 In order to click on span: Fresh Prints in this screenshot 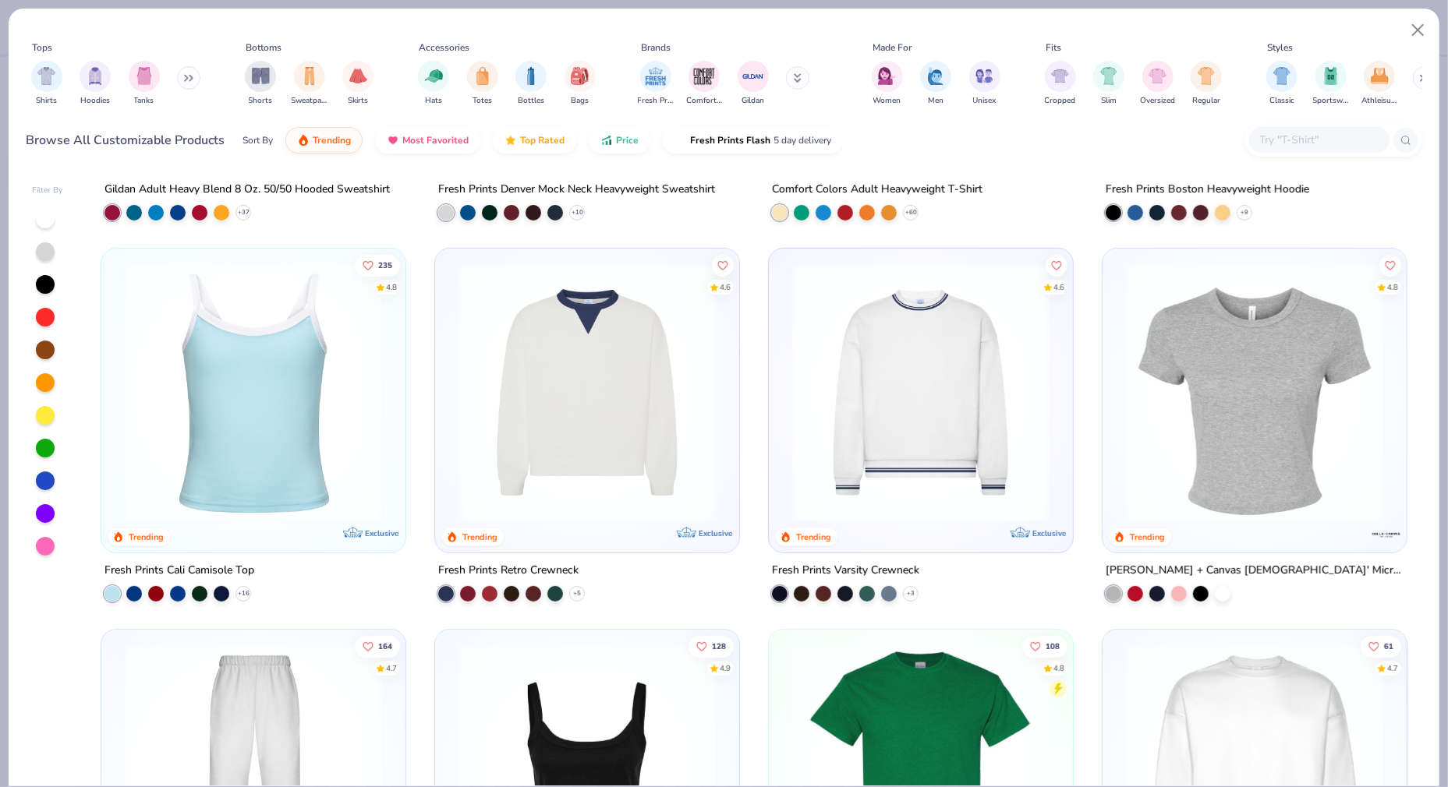, I will do `click(656, 101)`.